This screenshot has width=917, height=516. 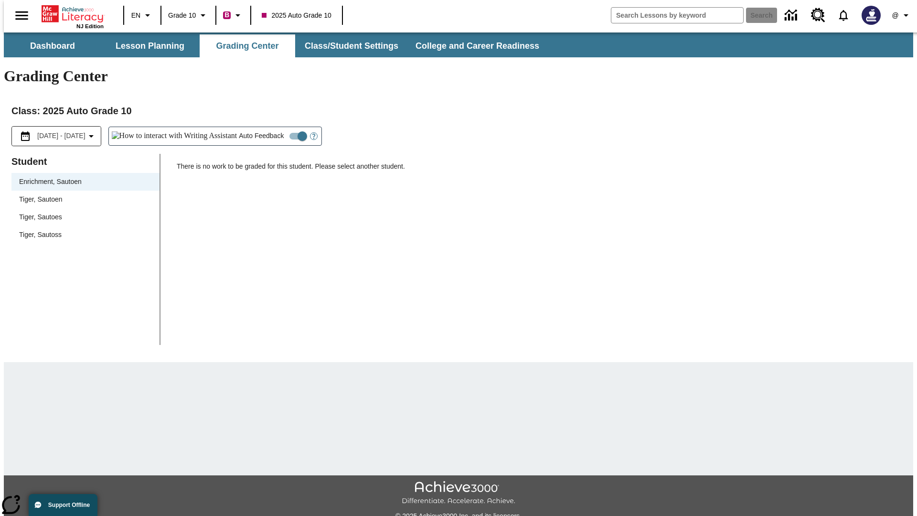 What do you see at coordinates (73, 16) in the screenshot?
I see `div: Home` at bounding box center [73, 16].